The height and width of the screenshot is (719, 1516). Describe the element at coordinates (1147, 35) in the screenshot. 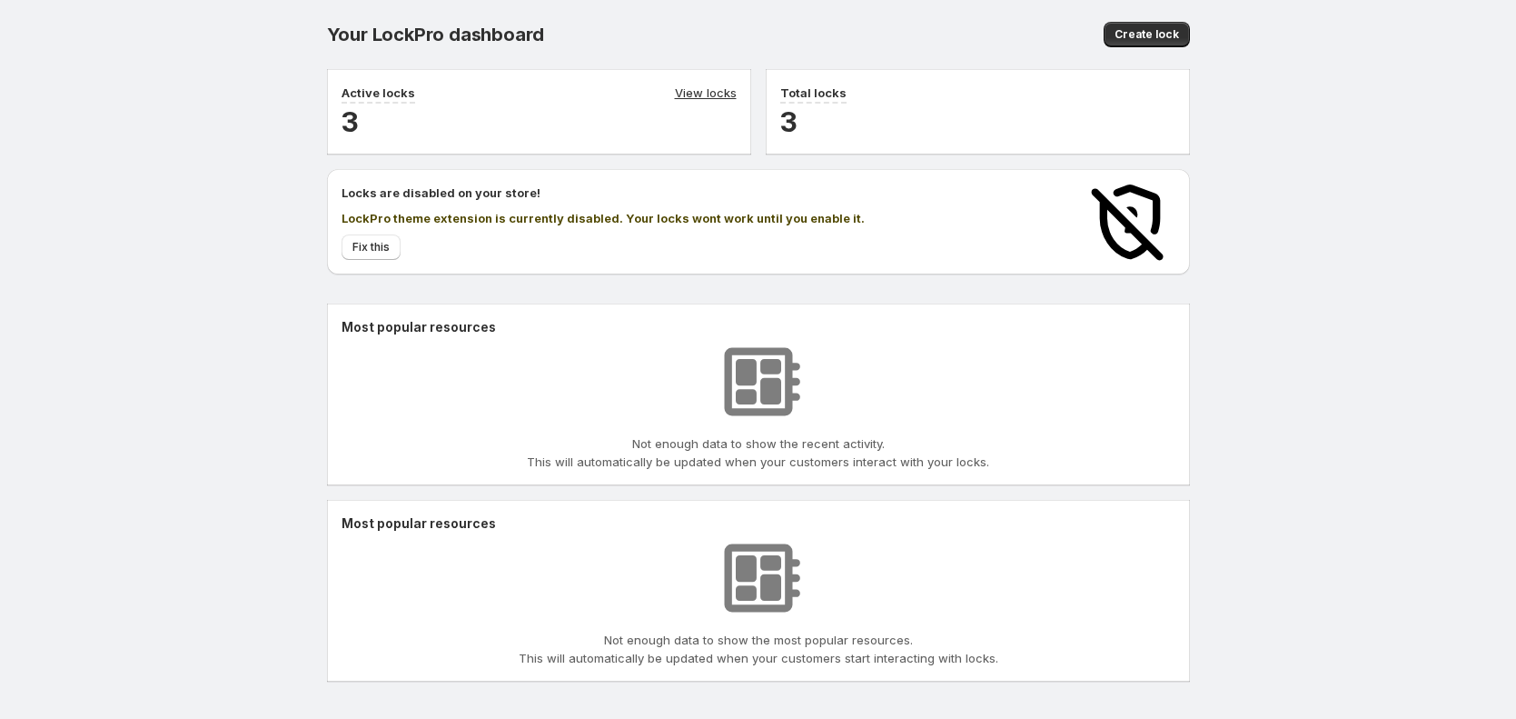

I see `button: Create lock` at that location.